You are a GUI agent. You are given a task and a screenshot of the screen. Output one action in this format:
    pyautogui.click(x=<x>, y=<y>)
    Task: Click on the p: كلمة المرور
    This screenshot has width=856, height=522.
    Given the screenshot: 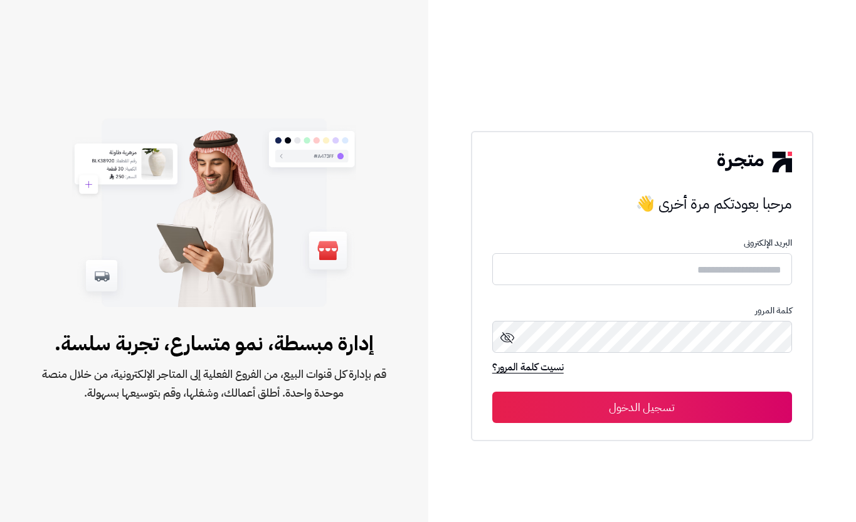 What is the action you would take?
    pyautogui.click(x=642, y=311)
    